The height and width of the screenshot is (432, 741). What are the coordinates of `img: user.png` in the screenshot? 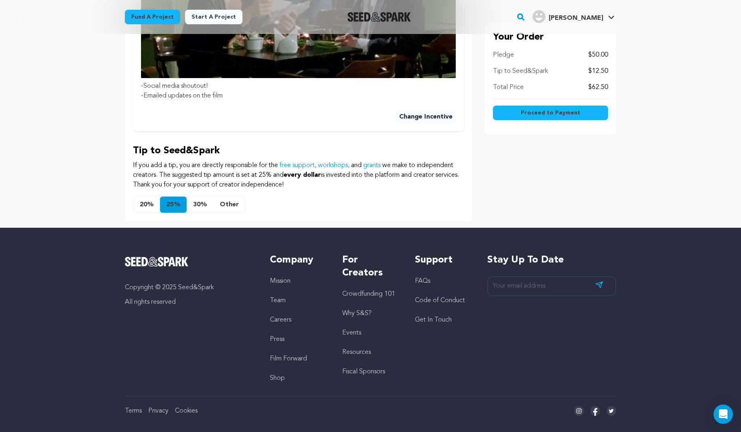 It's located at (539, 17).